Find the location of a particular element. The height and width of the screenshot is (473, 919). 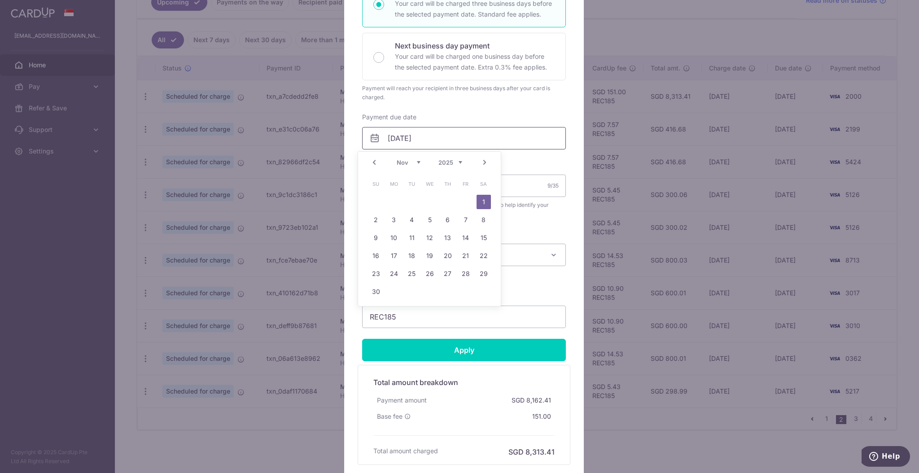

h6: SGD 8,313.41 is located at coordinates (531, 452).